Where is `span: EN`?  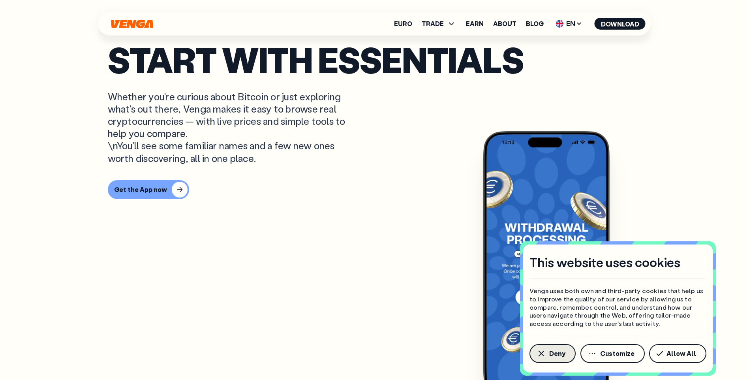
span: EN is located at coordinates (569, 24).